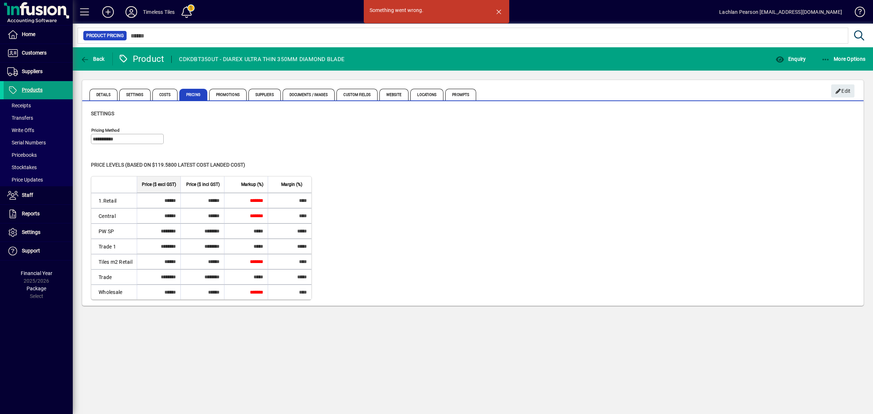 The width and height of the screenshot is (873, 414). Describe the element at coordinates (20, 118) in the screenshot. I see `span: Transfers` at that location.